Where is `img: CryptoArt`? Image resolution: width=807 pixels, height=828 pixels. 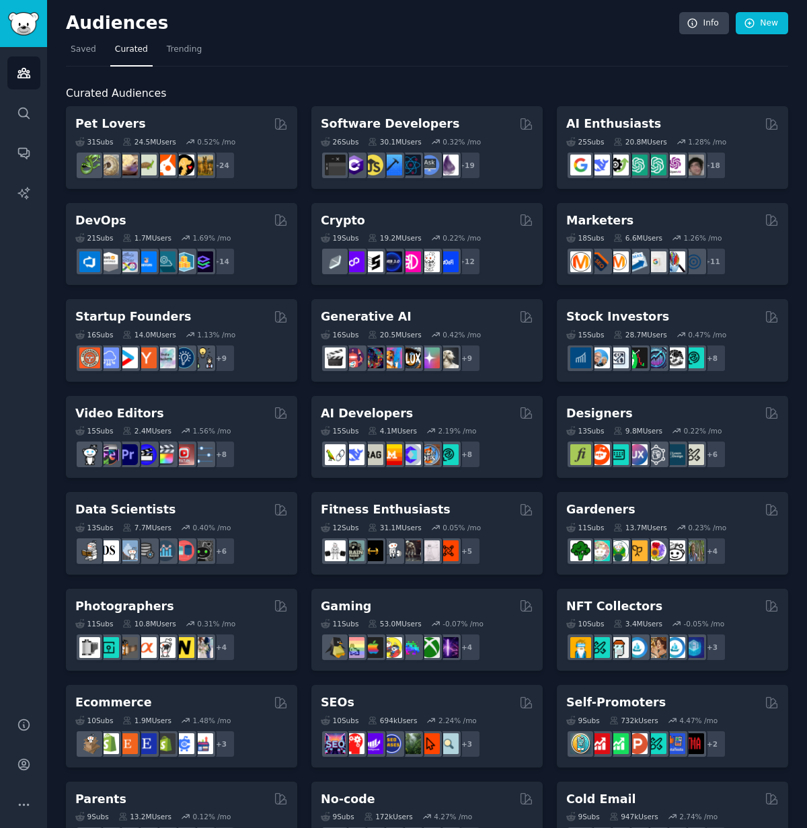
img: CryptoArt is located at coordinates (655, 647).